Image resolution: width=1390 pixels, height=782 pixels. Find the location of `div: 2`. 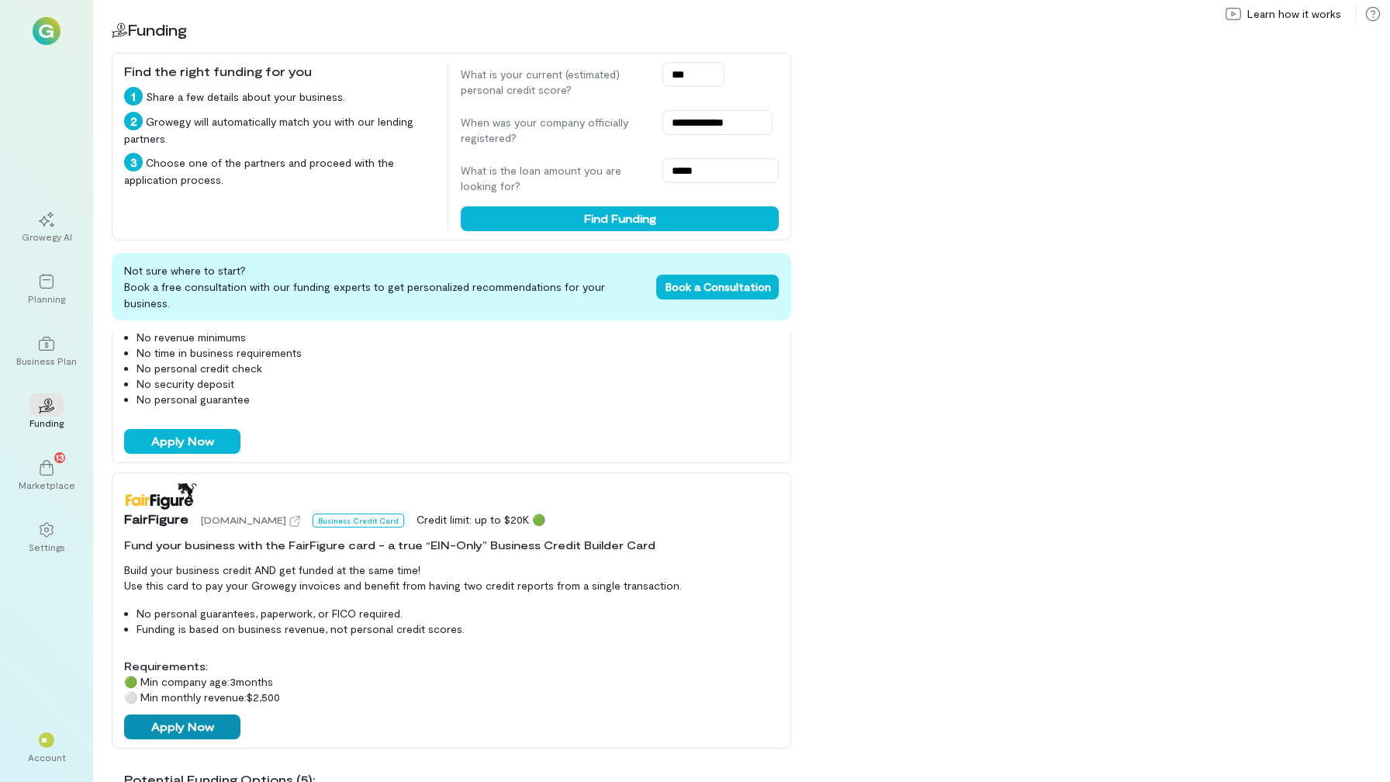

div: 2 is located at coordinates (133, 121).